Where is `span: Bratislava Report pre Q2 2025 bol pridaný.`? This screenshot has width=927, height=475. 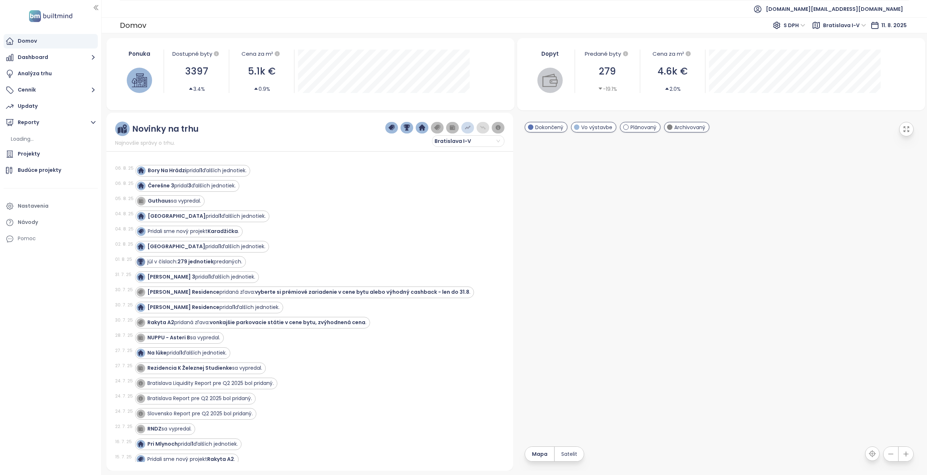
span: Bratislava Report pre Q2 2025 bol pridaný. is located at coordinates (199, 398).